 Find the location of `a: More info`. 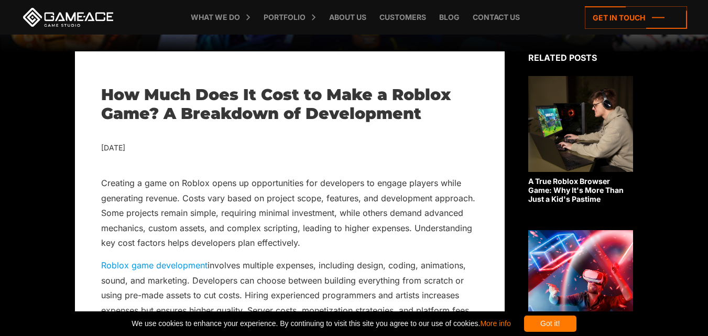

a: More info is located at coordinates (496, 324).